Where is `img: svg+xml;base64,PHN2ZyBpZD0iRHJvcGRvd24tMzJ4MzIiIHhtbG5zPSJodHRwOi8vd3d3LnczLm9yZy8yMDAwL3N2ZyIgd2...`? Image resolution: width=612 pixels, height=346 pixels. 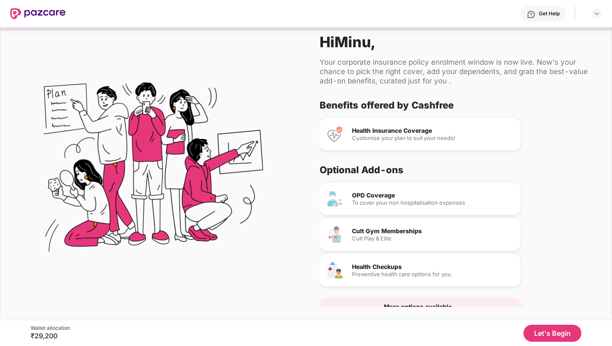
img: svg+xml;base64,PHN2ZyBpZD0iRHJvcGRvd24tMzJ4MzIiIHhtbG5zPSJodHRwOi8vd3d3LnczLm9yZy8yMDAwL3N2ZyIgd2... is located at coordinates (596, 14).